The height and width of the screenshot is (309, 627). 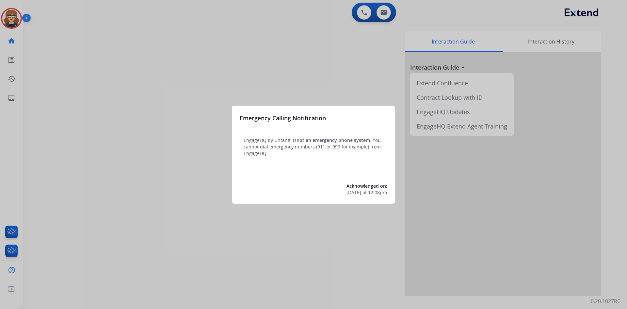 What do you see at coordinates (367, 186) in the screenshot?
I see `span: Acknowledged on:` at bounding box center [367, 186].